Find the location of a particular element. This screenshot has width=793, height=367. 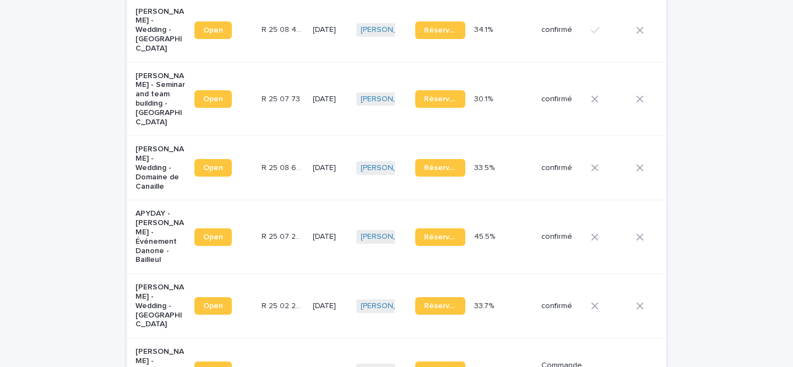

p: R 25 07 73 is located at coordinates (282, 98).